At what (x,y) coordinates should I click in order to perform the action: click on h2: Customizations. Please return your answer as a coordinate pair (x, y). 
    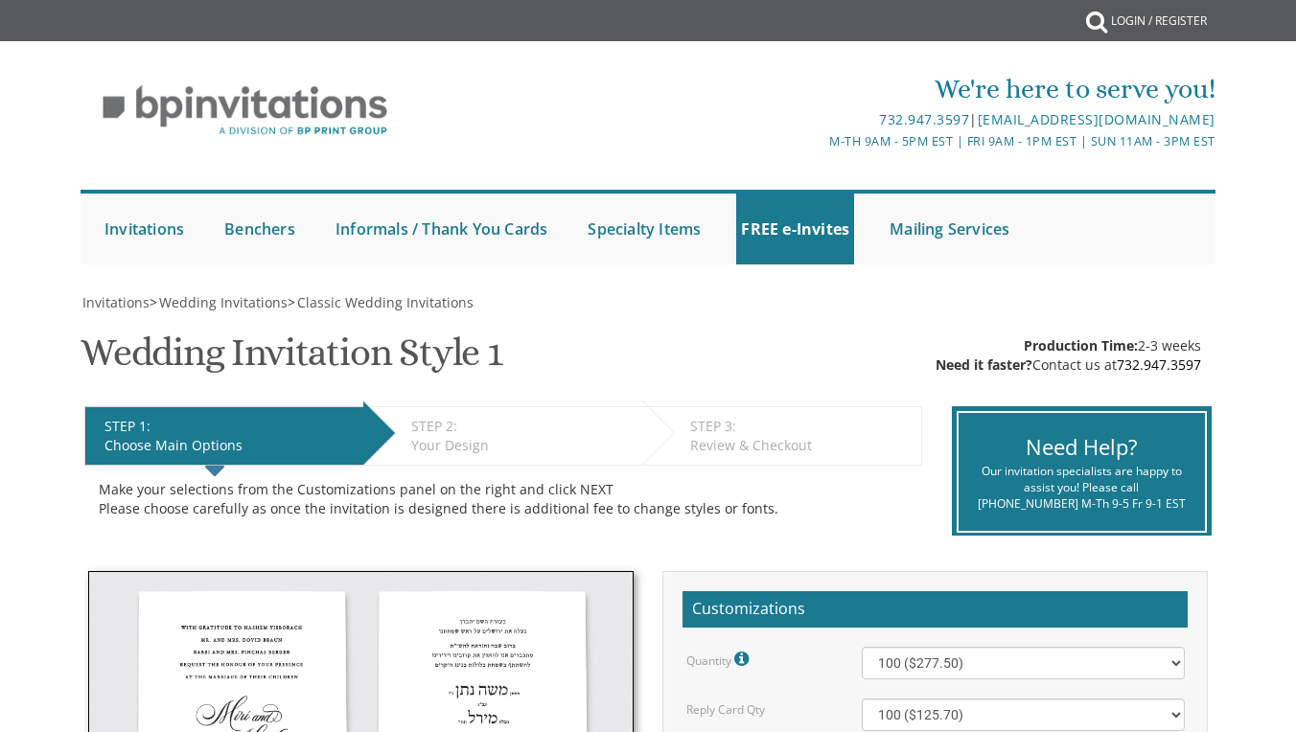
    Looking at the image, I should click on (935, 610).